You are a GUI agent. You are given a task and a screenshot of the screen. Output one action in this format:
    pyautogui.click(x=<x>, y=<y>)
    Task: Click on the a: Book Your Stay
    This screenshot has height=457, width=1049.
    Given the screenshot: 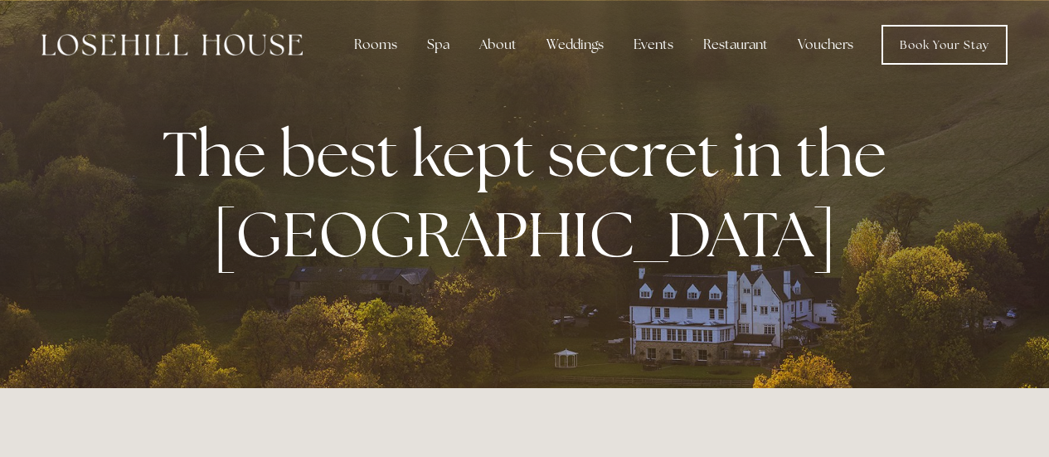 What is the action you would take?
    pyautogui.click(x=944, y=45)
    